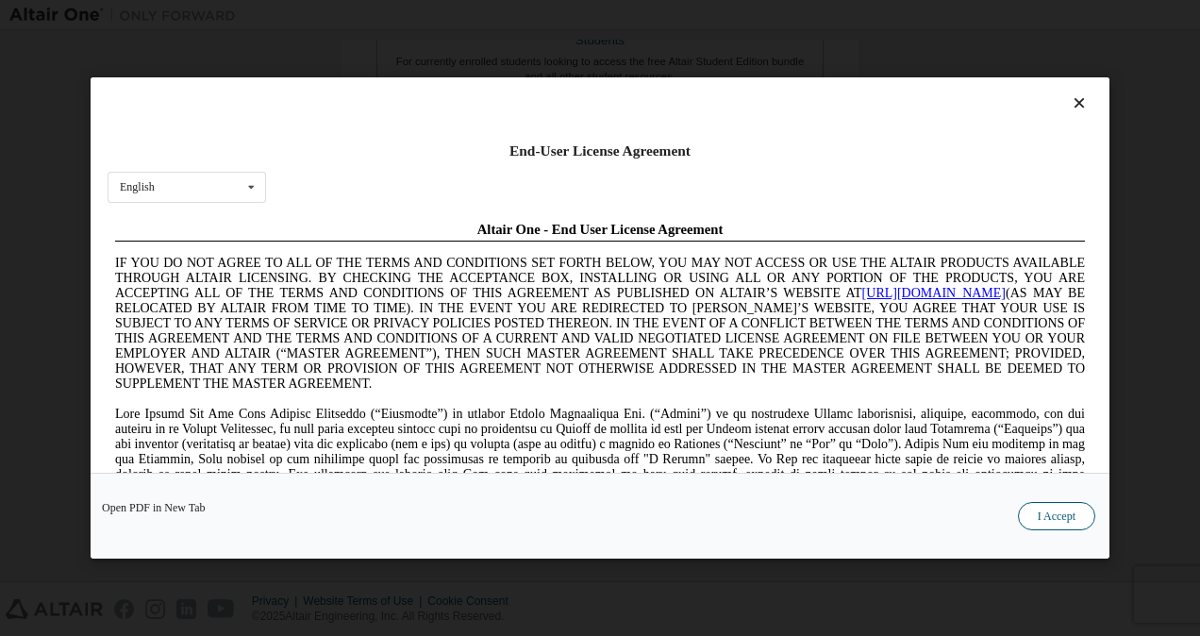 The image size is (1200, 636). I want to click on span: Altair One - End User License Agreement, so click(492, 15).